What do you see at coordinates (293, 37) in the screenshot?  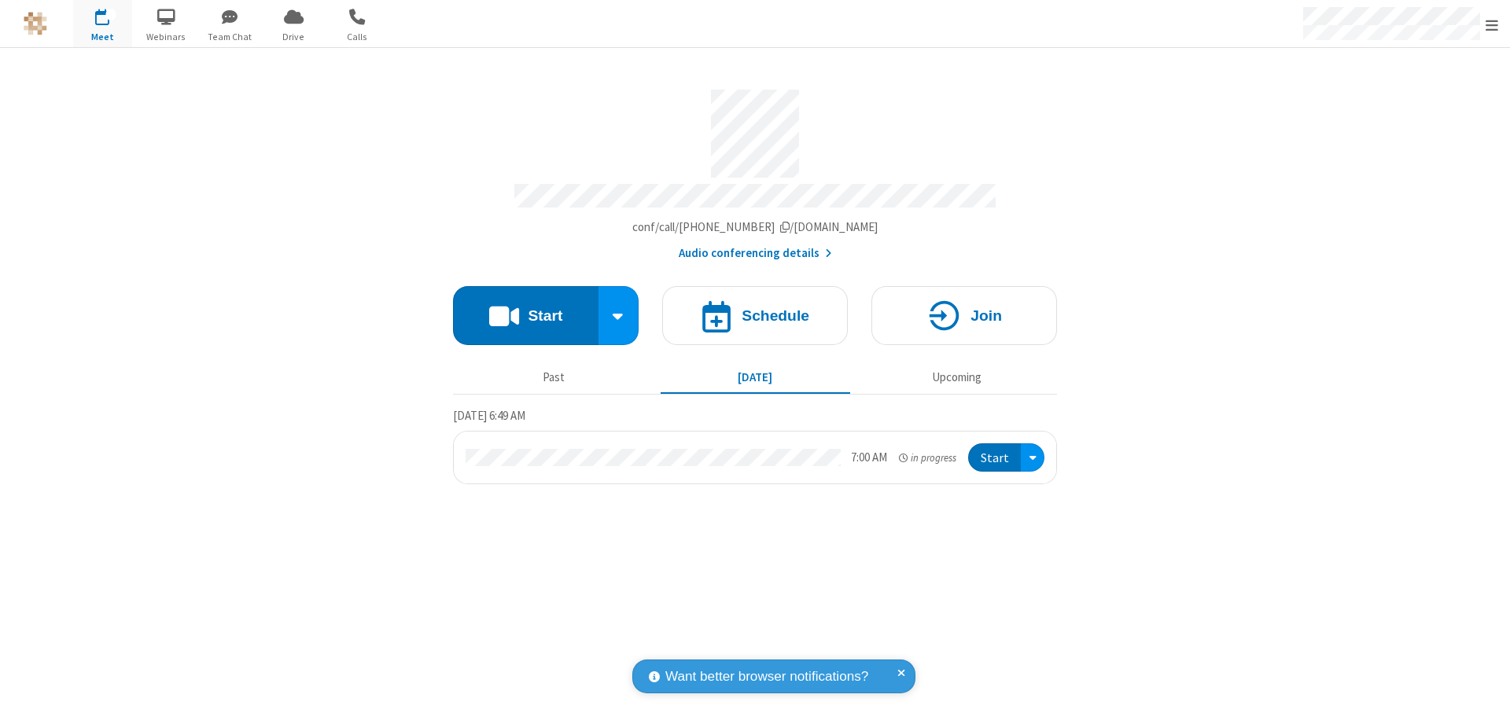 I see `span: Drive` at bounding box center [293, 37].